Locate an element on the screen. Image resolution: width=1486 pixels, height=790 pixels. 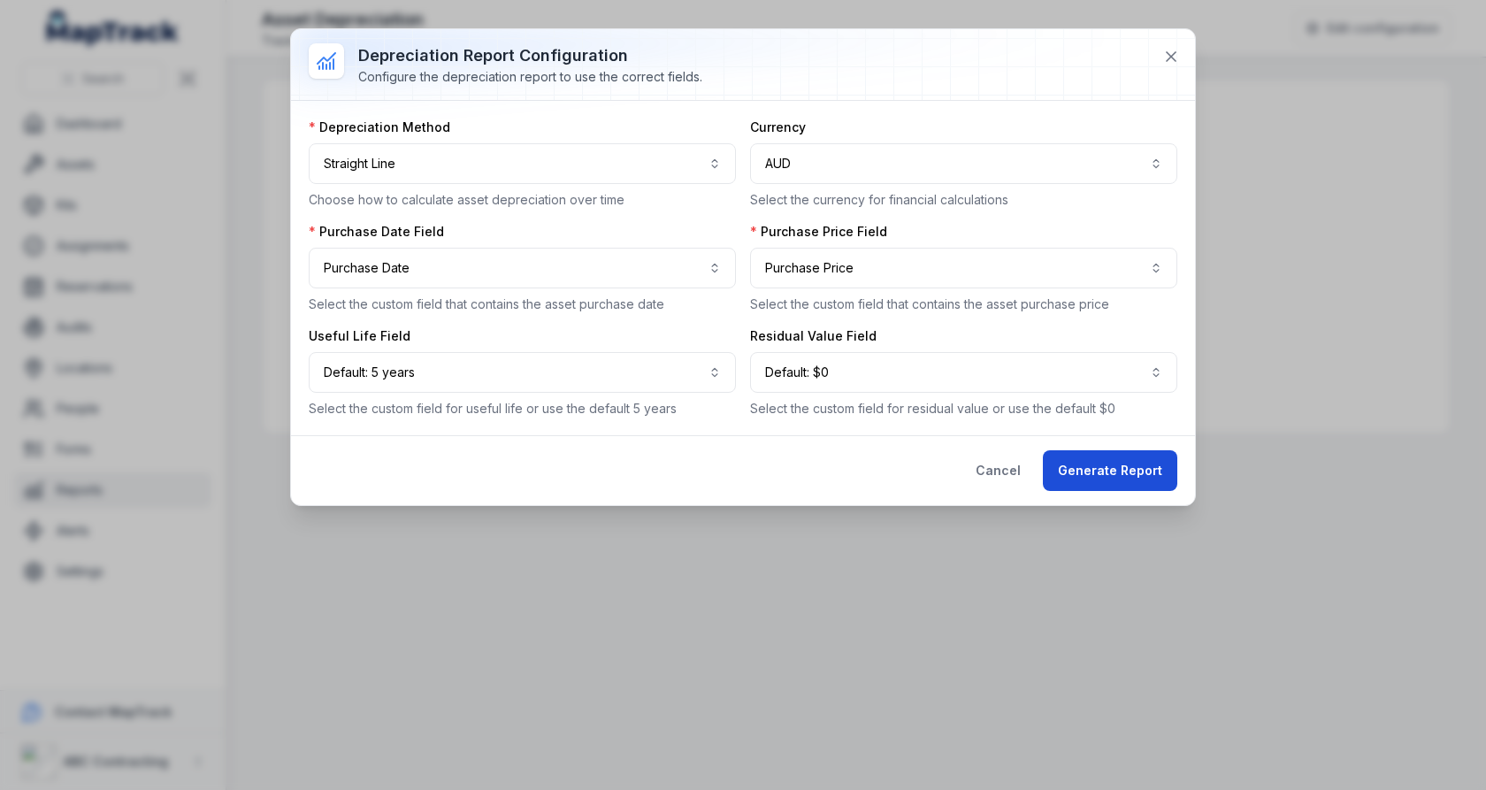
p: Select the currency for financial calculations is located at coordinates (963, 200).